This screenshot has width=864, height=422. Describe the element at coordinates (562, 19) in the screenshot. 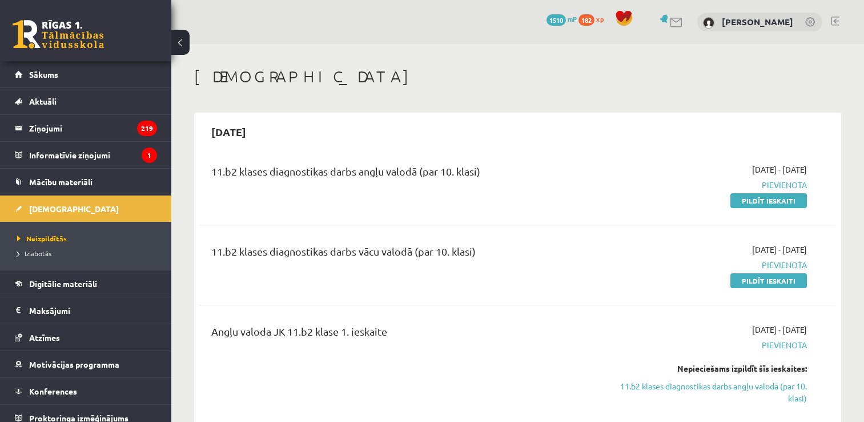

I see `a: 1510 mP` at that location.